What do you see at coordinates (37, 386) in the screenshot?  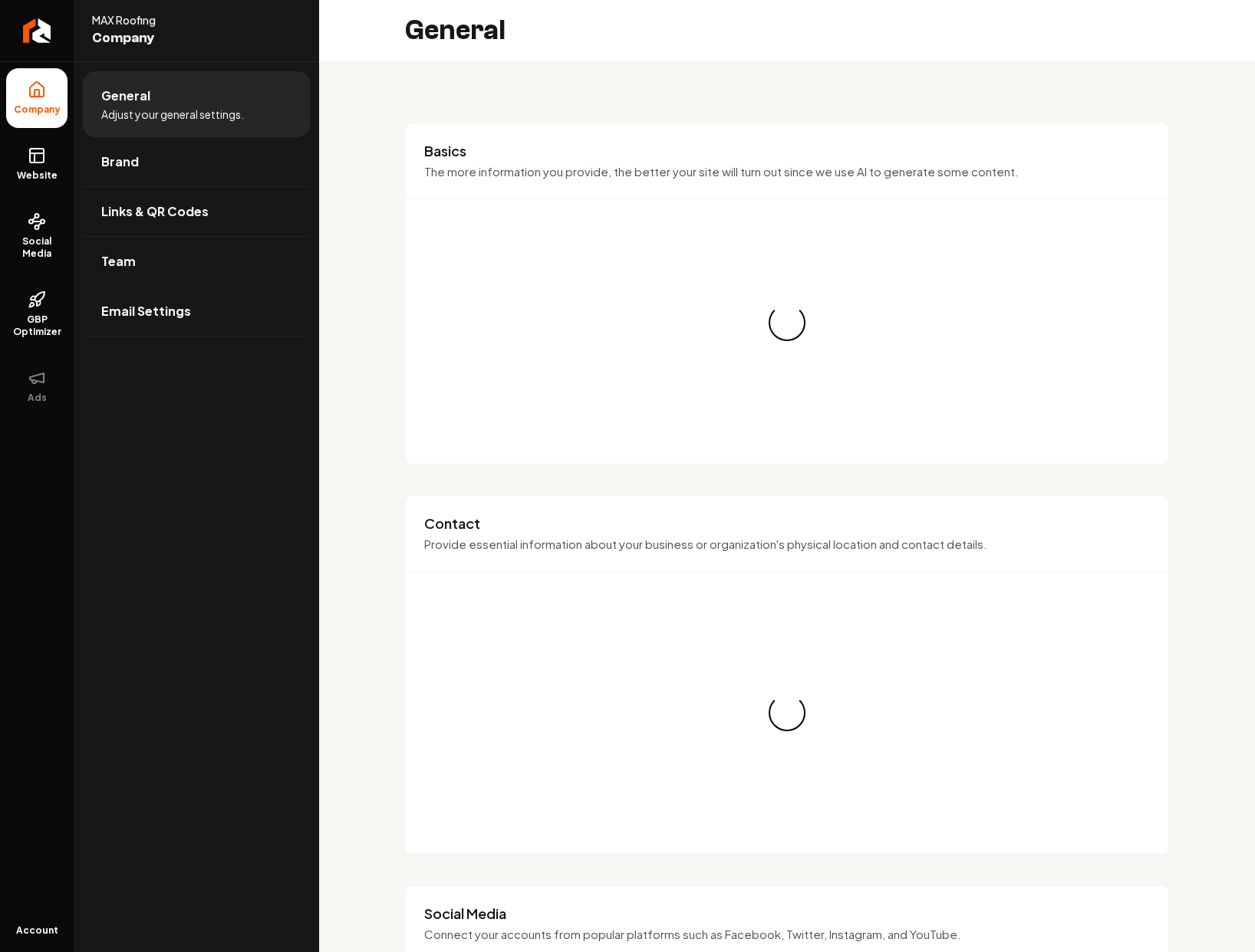 I see `button: Ads` at bounding box center [37, 386].